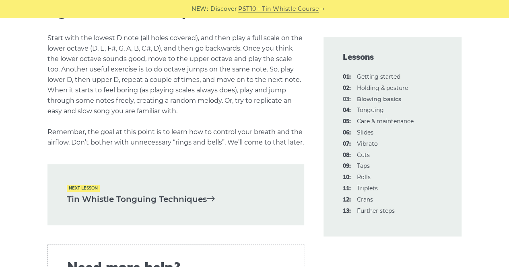 This screenshot has width=509, height=267. Describe the element at coordinates (176, 90) in the screenshot. I see `p: Start with the lowest D note (all holes covered), and then play a full scale on the lower octave ...` at that location.